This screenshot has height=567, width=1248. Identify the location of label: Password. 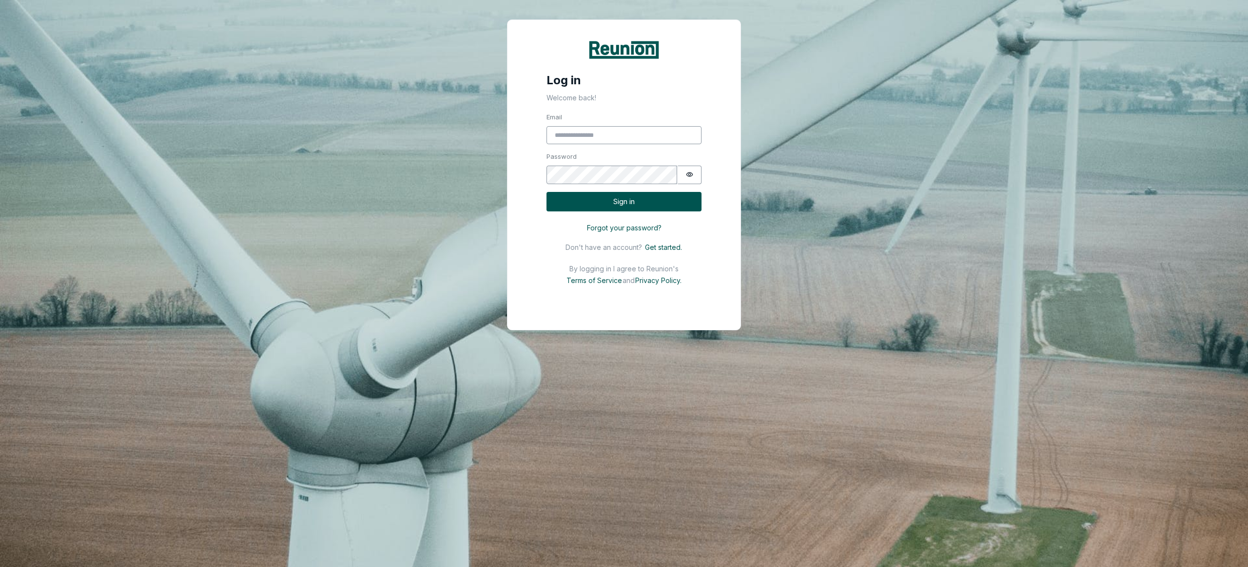
(624, 157).